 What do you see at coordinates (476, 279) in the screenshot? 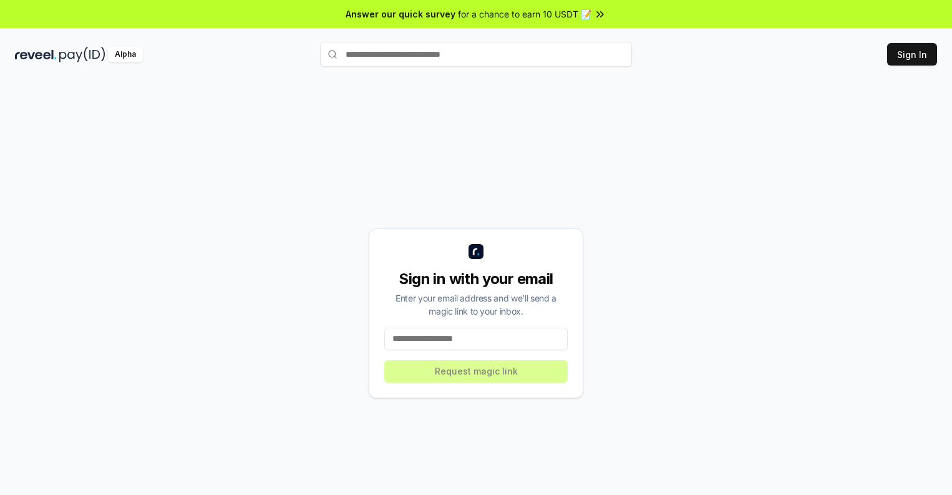
I see `div: Sign in with your email` at bounding box center [476, 279].